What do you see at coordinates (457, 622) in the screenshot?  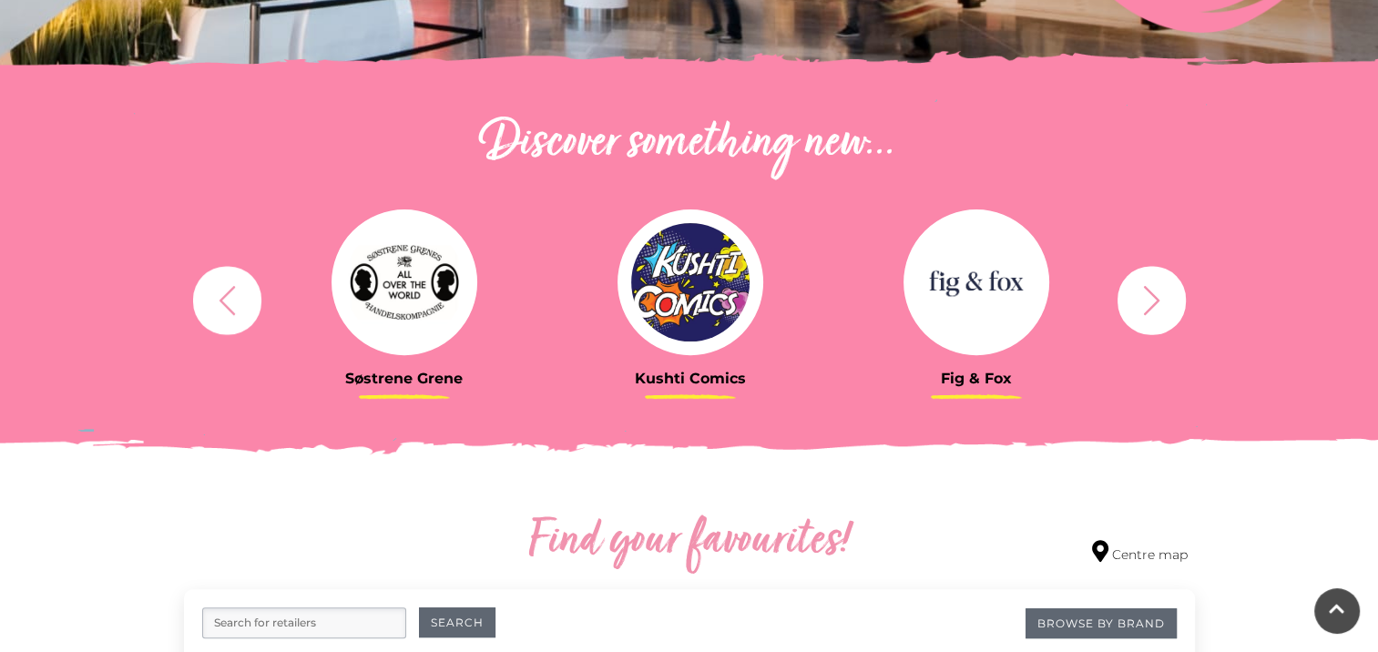 I see `button: Search` at bounding box center [457, 622].